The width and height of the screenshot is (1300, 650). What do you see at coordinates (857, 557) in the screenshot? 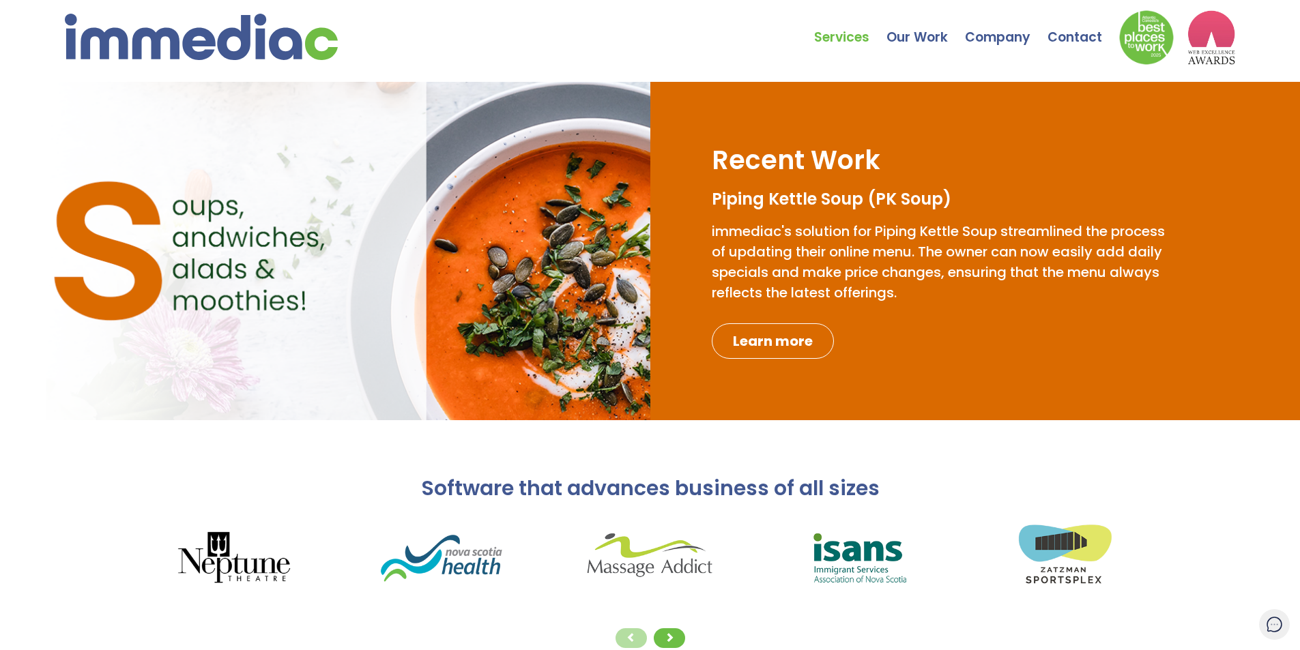
I see `img: isansLogo.png` at bounding box center [857, 557].